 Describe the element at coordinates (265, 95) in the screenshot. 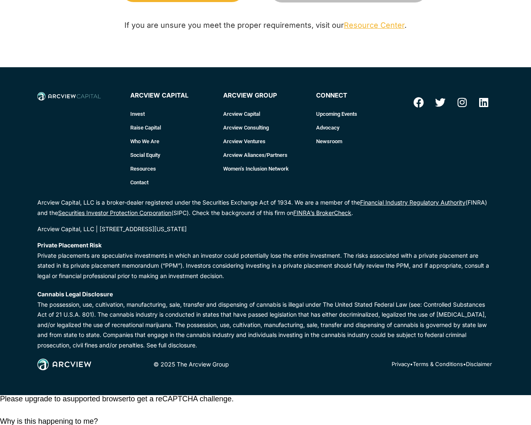

I see `h4: Arcview Group` at that location.